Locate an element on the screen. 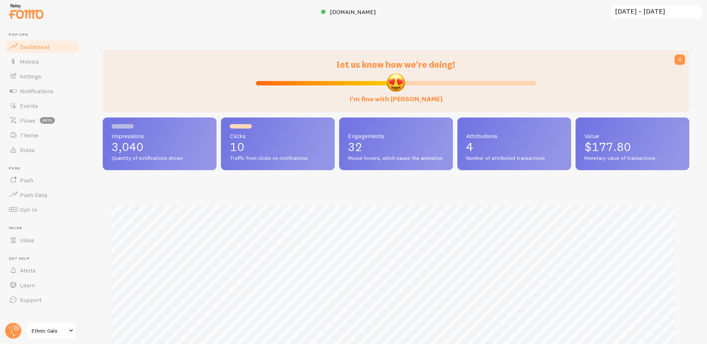  a: Dashboard is located at coordinates (42, 47).